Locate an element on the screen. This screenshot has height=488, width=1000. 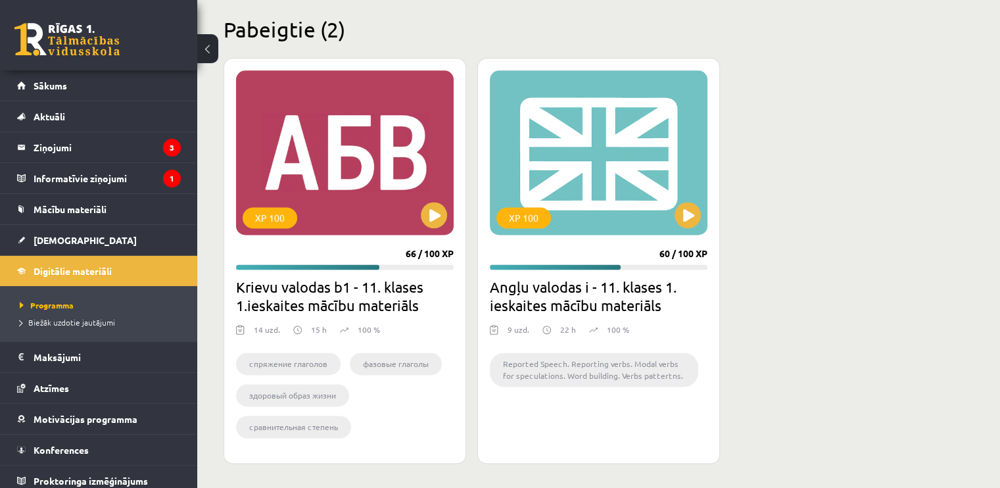
a: Konferences is located at coordinates (99, 450).